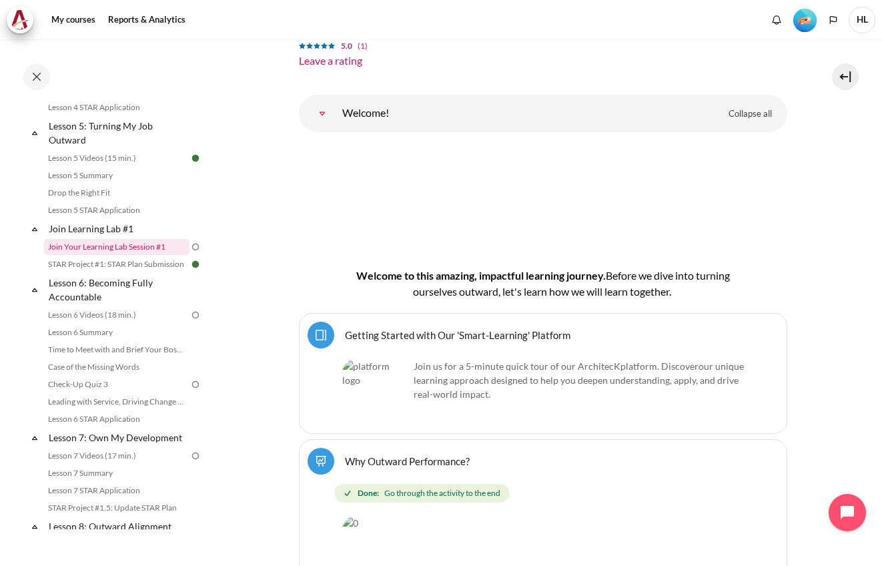 This screenshot has width=882, height=566. Describe the element at coordinates (750, 114) in the screenshot. I see `span: Collapse all` at that location.